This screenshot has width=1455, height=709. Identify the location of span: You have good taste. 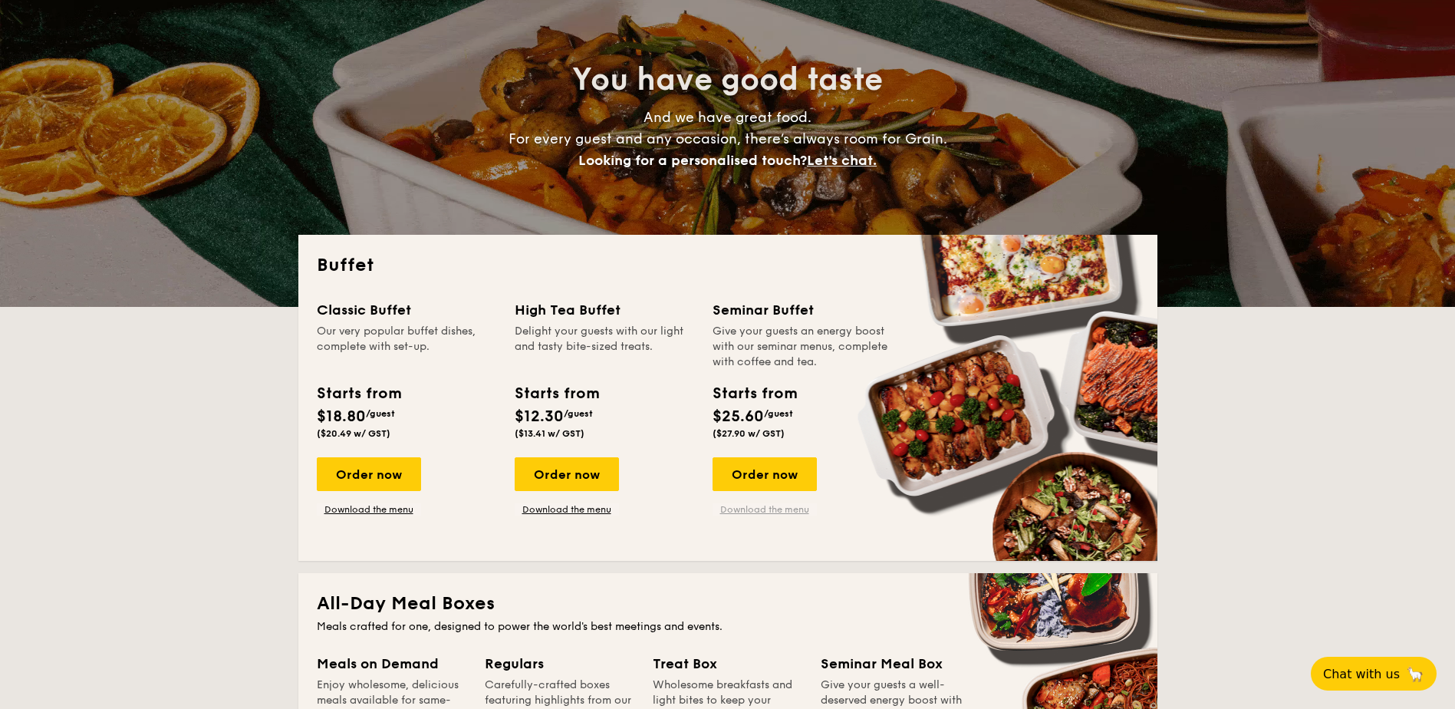
(727, 80).